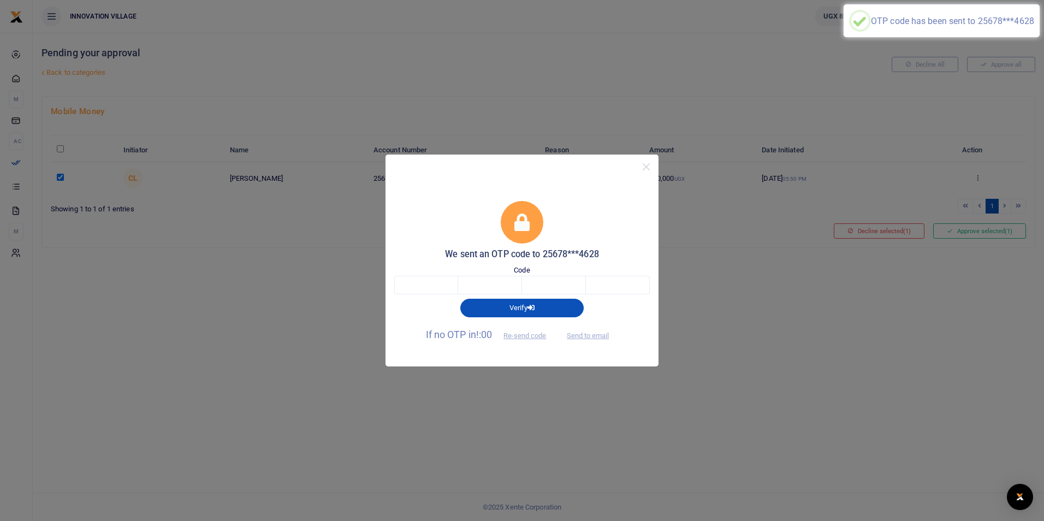 The image size is (1044, 521). What do you see at coordinates (522, 308) in the screenshot?
I see `button: Verify` at bounding box center [522, 308].